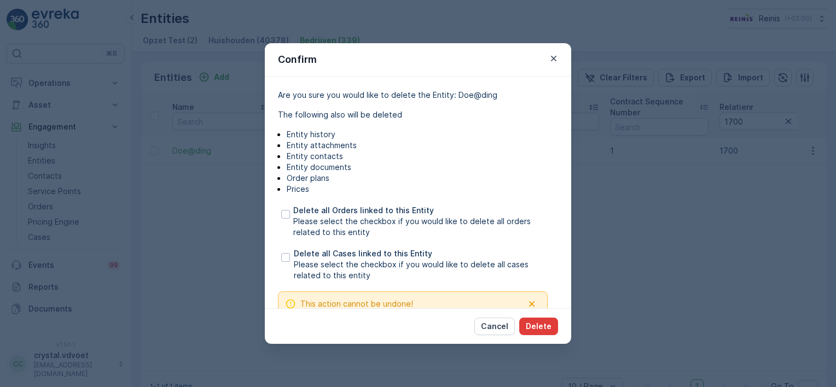  Describe the element at coordinates (426, 254) in the screenshot. I see `span: Delete all Cases linked to this Entity` at that location.